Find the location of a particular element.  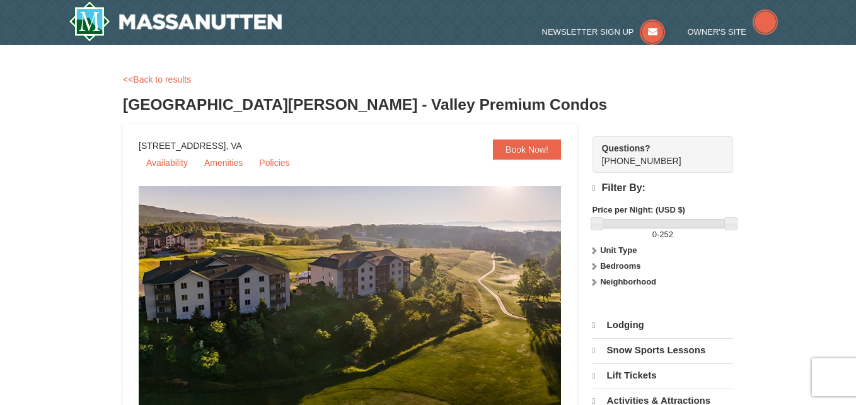

span: Owner's Site is located at coordinates (718, 32).